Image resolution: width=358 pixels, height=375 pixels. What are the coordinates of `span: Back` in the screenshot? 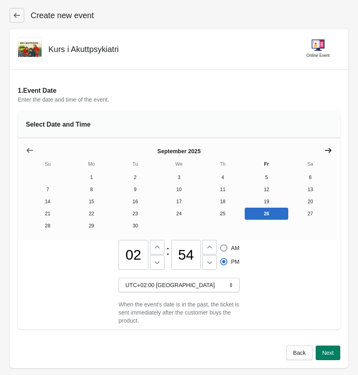 It's located at (299, 353).